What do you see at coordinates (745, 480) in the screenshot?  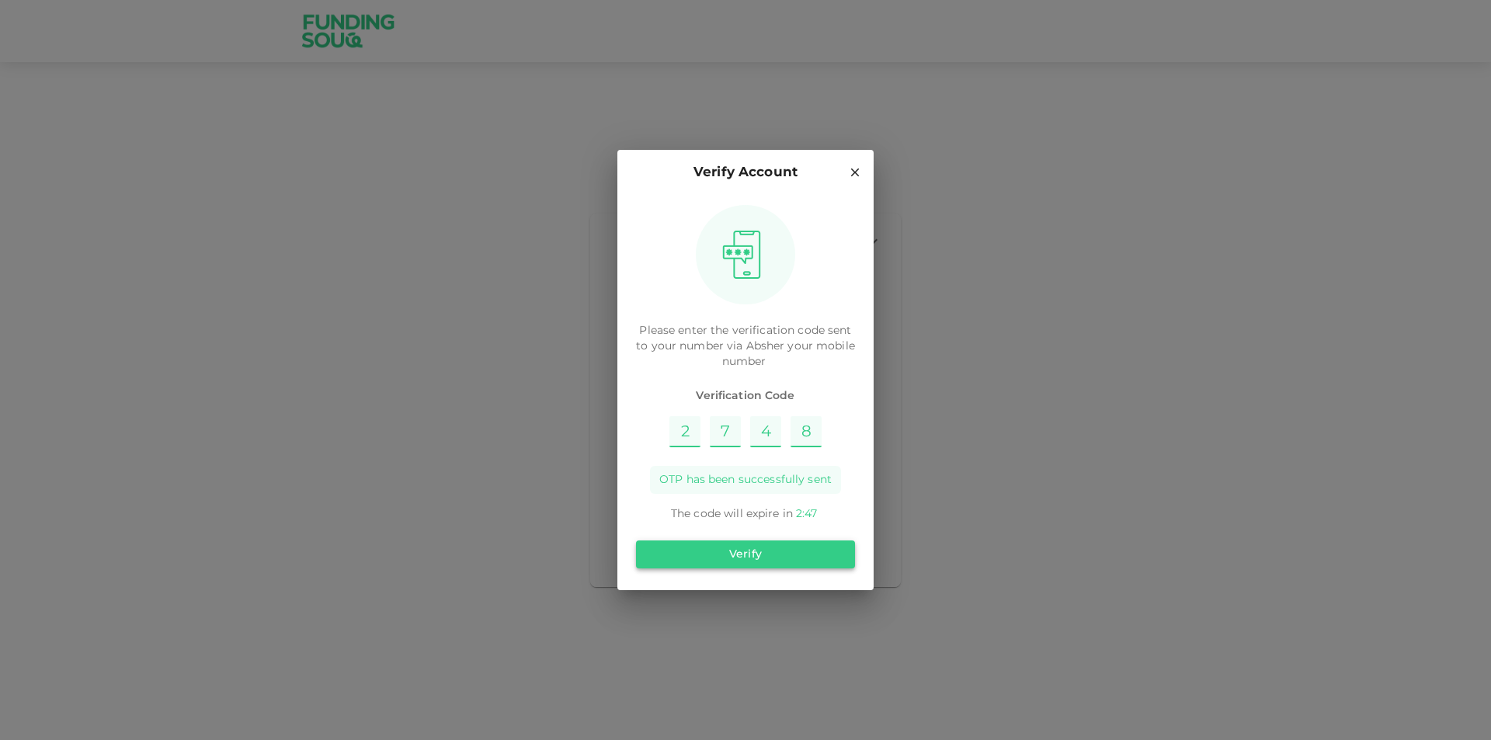 I see `span: OTP has been successfully sent` at bounding box center [745, 480].